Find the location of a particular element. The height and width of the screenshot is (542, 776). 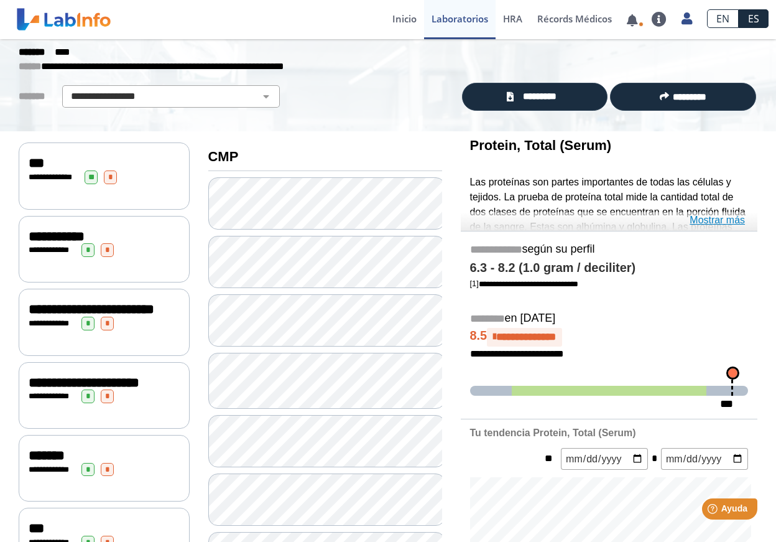

h5: según su perfil is located at coordinates (610, 249).